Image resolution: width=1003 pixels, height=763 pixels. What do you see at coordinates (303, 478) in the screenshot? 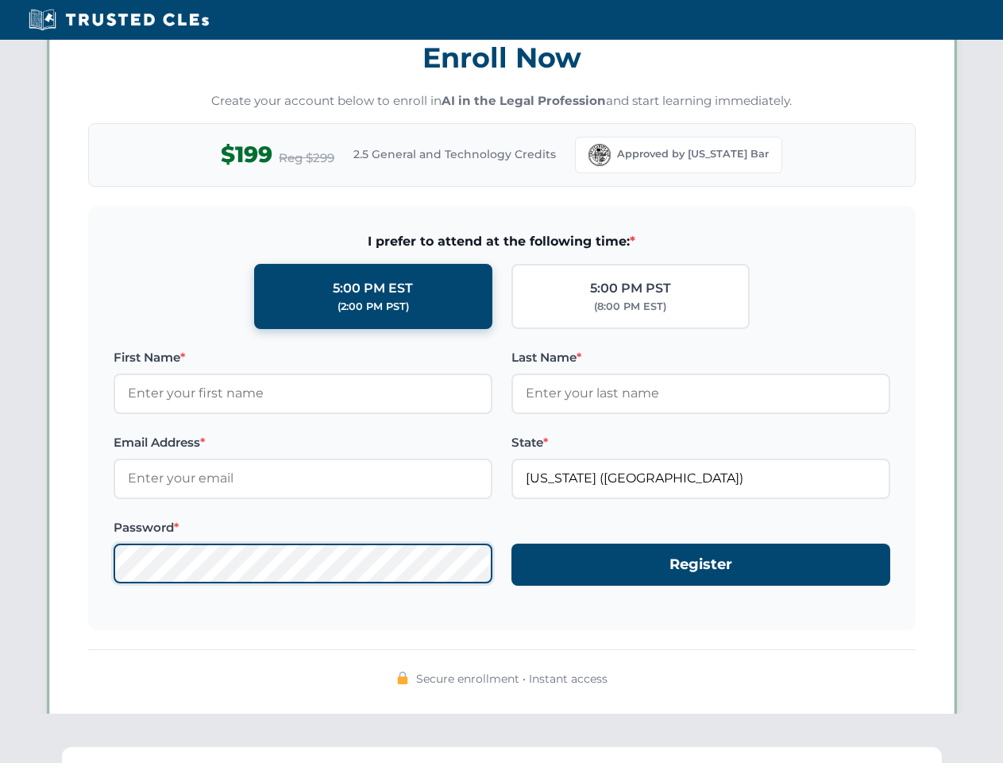
I see `input: Enter your email` at bounding box center [303, 478].